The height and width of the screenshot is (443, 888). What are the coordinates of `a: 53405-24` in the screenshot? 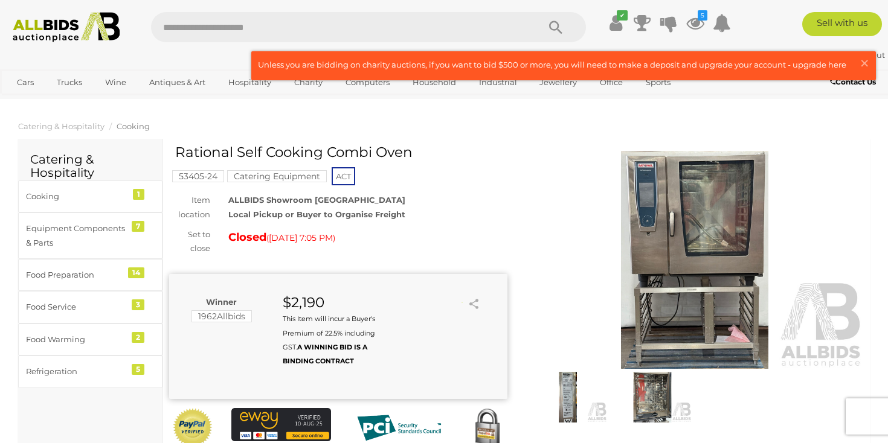 It's located at (198, 176).